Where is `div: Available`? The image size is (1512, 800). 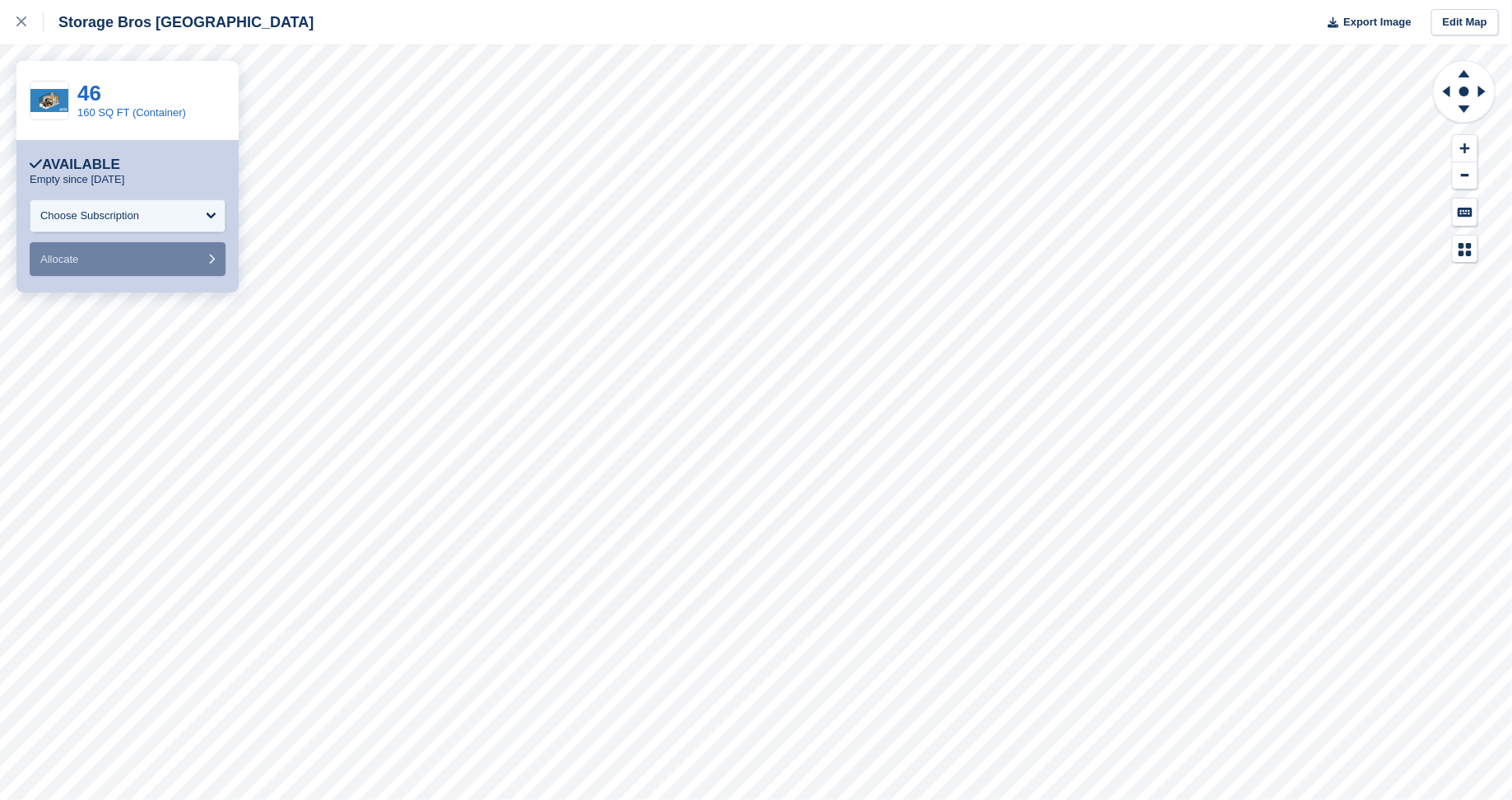 div: Available is located at coordinates (75, 165).